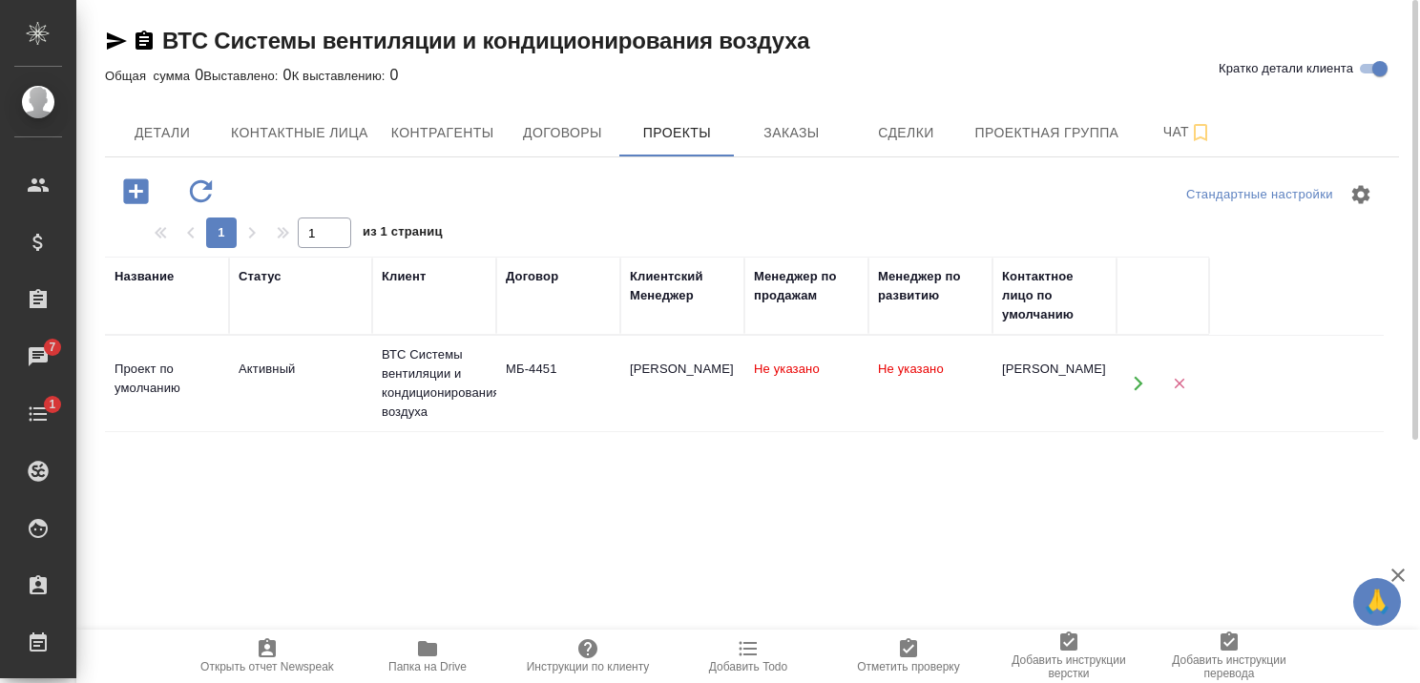 The height and width of the screenshot is (683, 1420). I want to click on span: Добавить инструкции верстки, so click(1069, 667).